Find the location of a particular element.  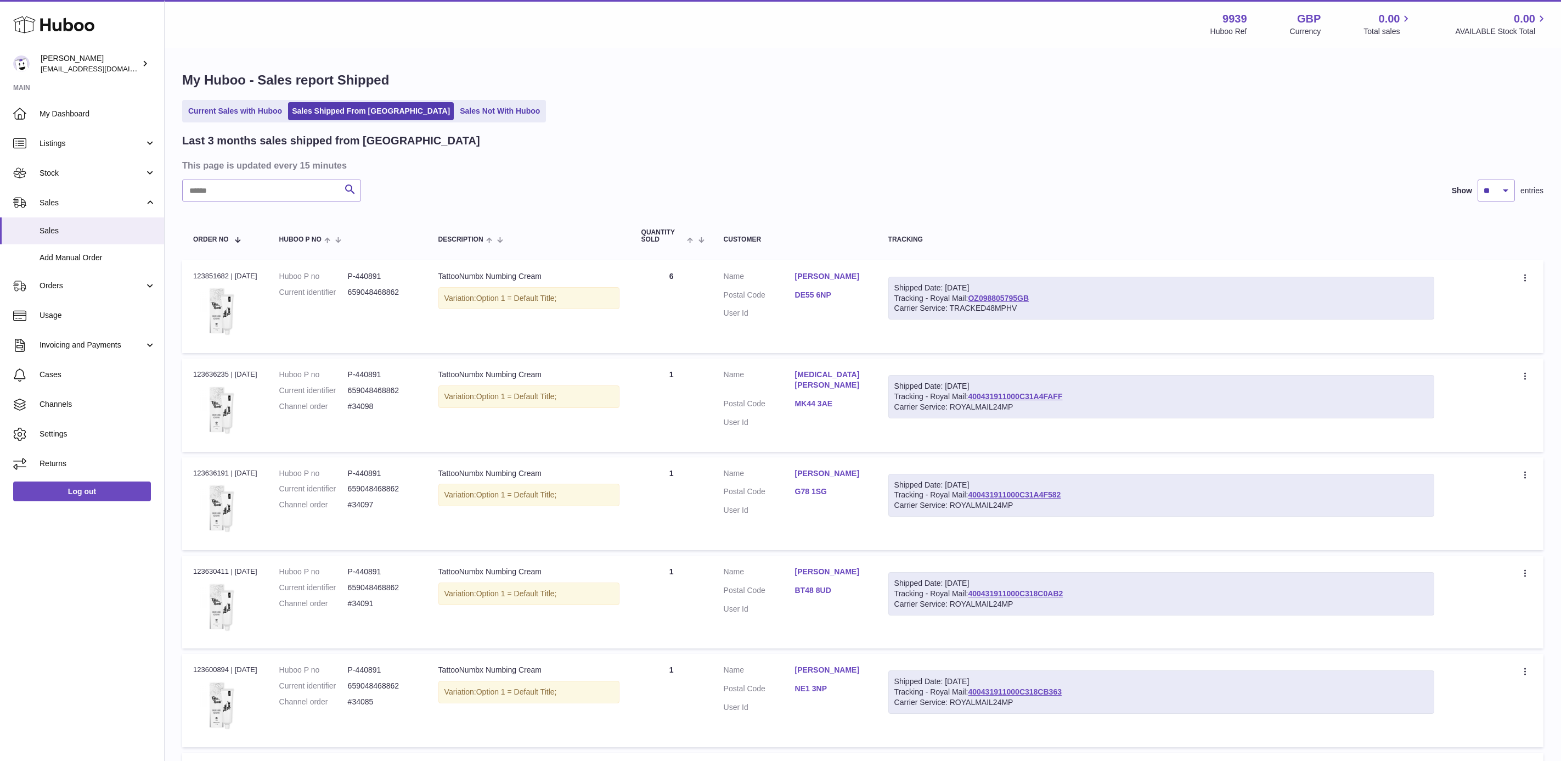

dd: #34085 is located at coordinates (382, 701).